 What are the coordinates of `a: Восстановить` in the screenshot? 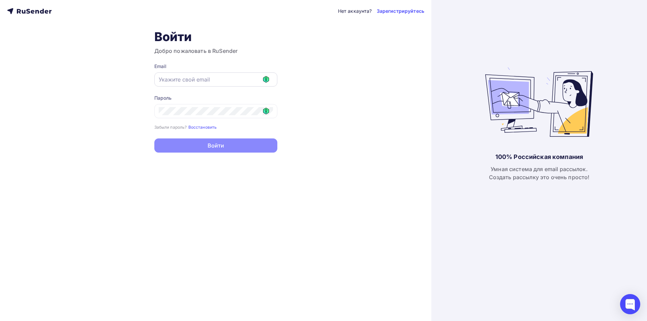 It's located at (202, 127).